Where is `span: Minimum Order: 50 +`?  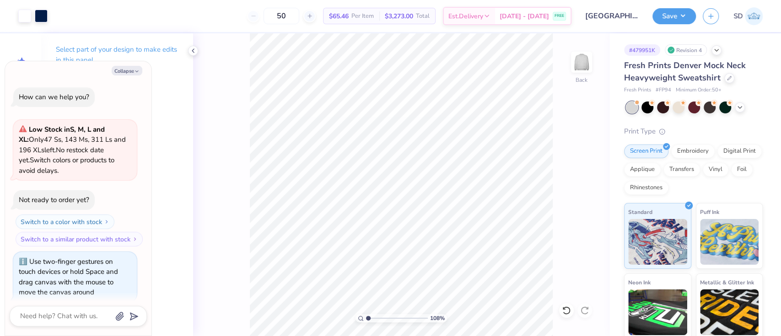 span: Minimum Order: 50 + is located at coordinates (699, 90).